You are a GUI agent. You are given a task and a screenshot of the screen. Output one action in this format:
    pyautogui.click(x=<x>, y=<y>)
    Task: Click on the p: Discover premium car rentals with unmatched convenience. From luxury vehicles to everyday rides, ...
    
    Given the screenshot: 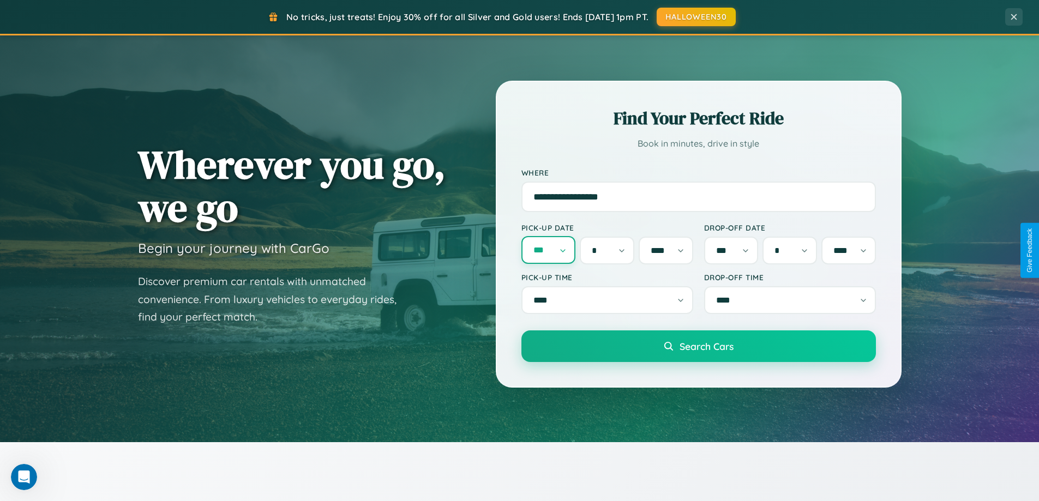 What is the action you would take?
    pyautogui.click(x=274, y=299)
    